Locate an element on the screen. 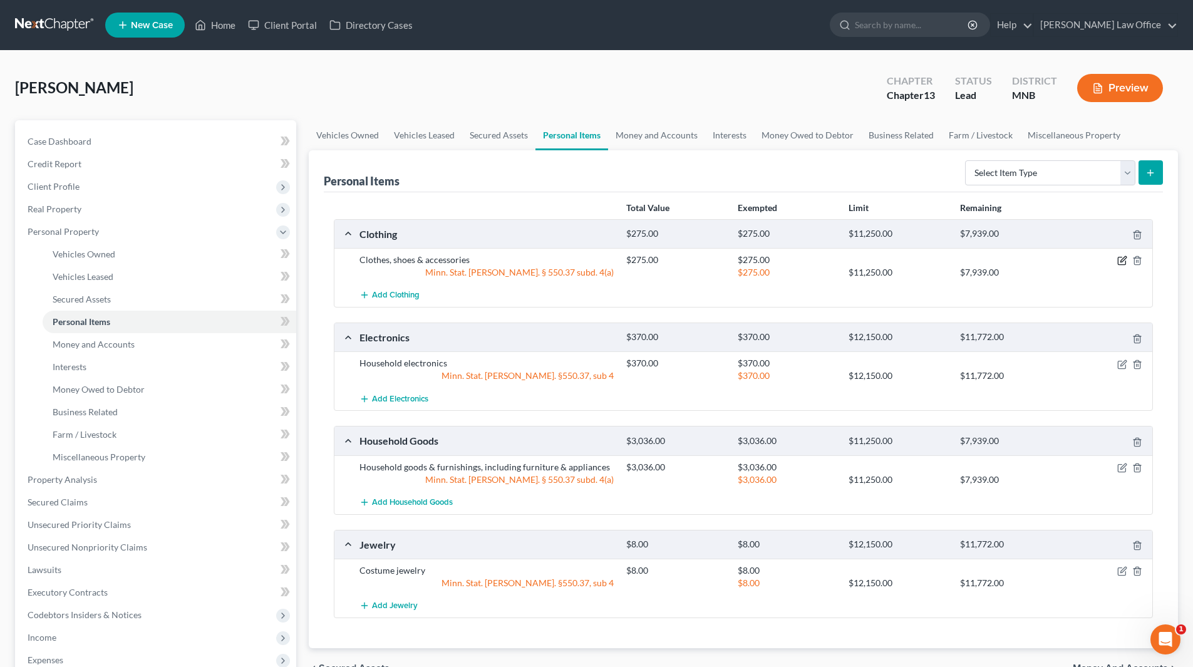 The width and height of the screenshot is (1193, 667). a: Case Dashboard is located at coordinates (157, 142).